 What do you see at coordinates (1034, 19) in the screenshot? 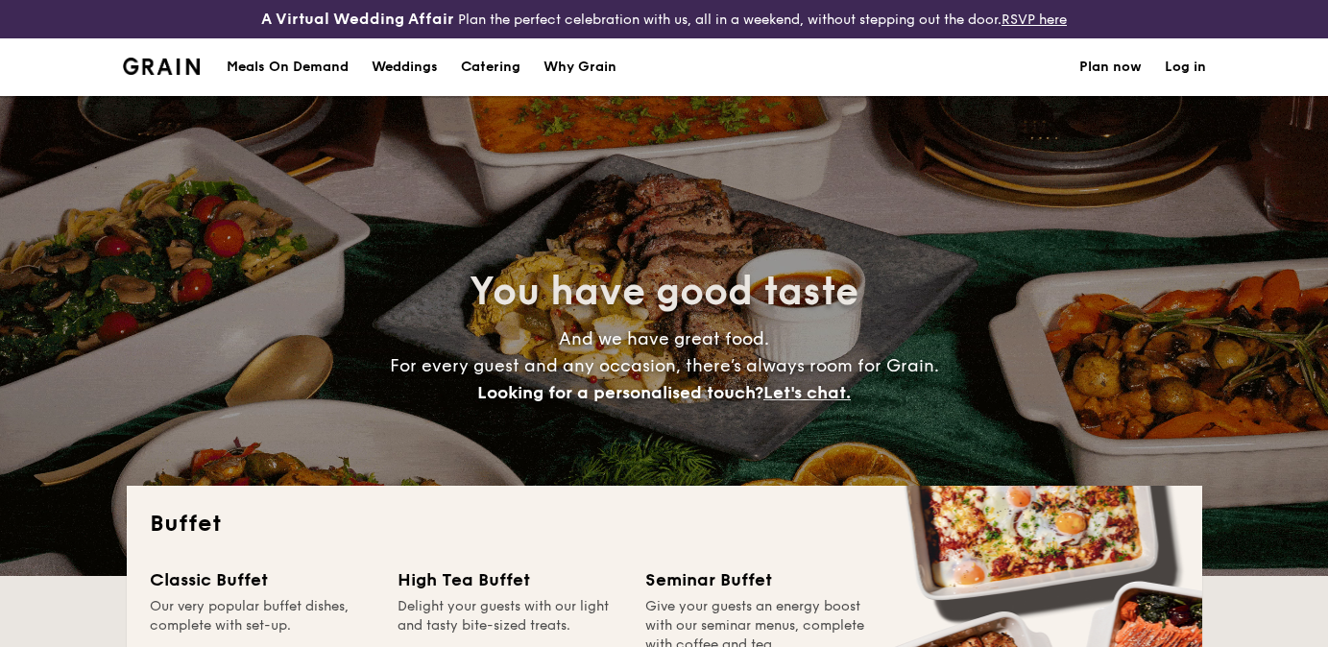
I see `a: RSVP here` at bounding box center [1034, 19].